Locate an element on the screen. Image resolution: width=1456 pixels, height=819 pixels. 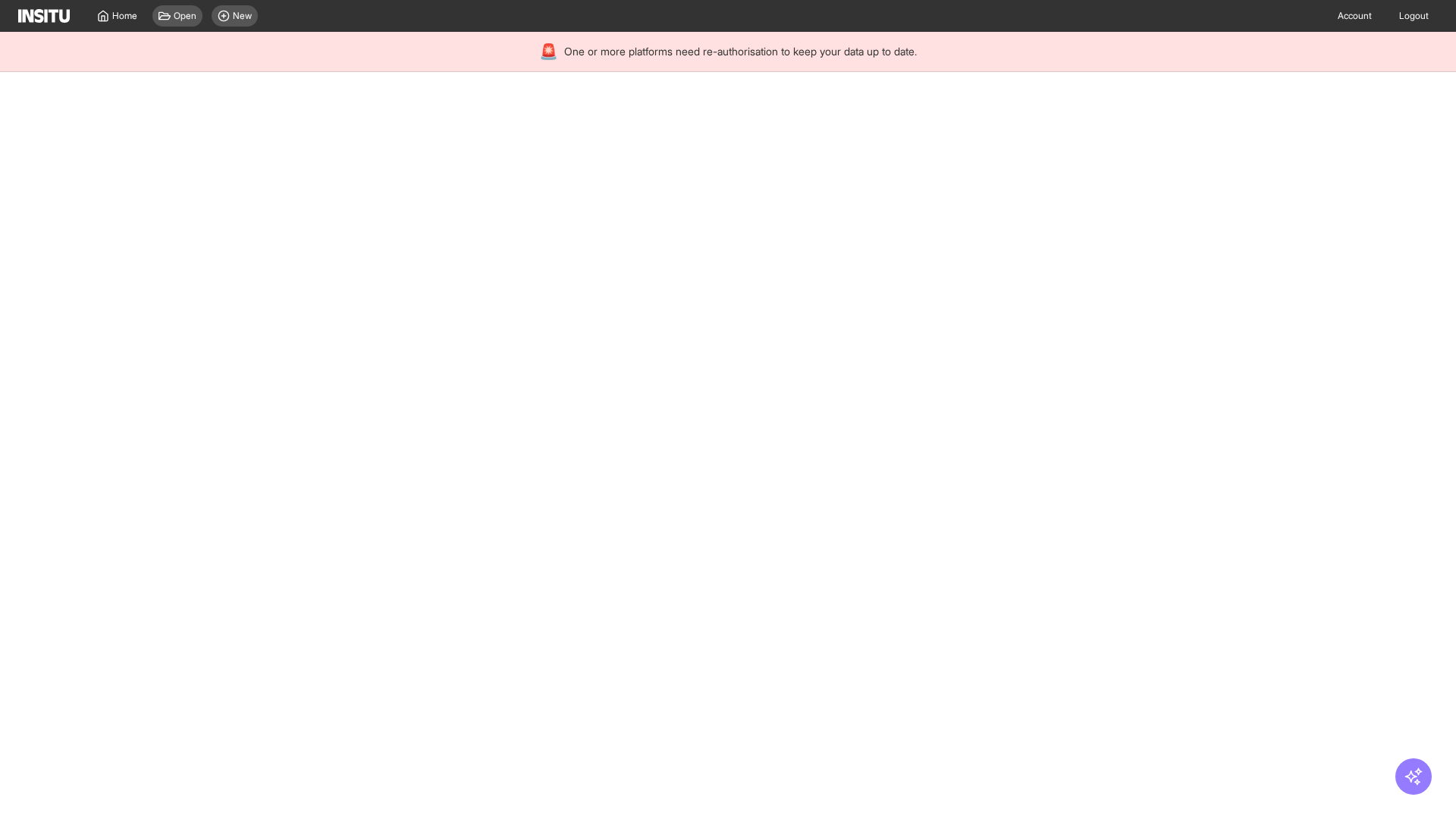
span: New is located at coordinates (242, 16).